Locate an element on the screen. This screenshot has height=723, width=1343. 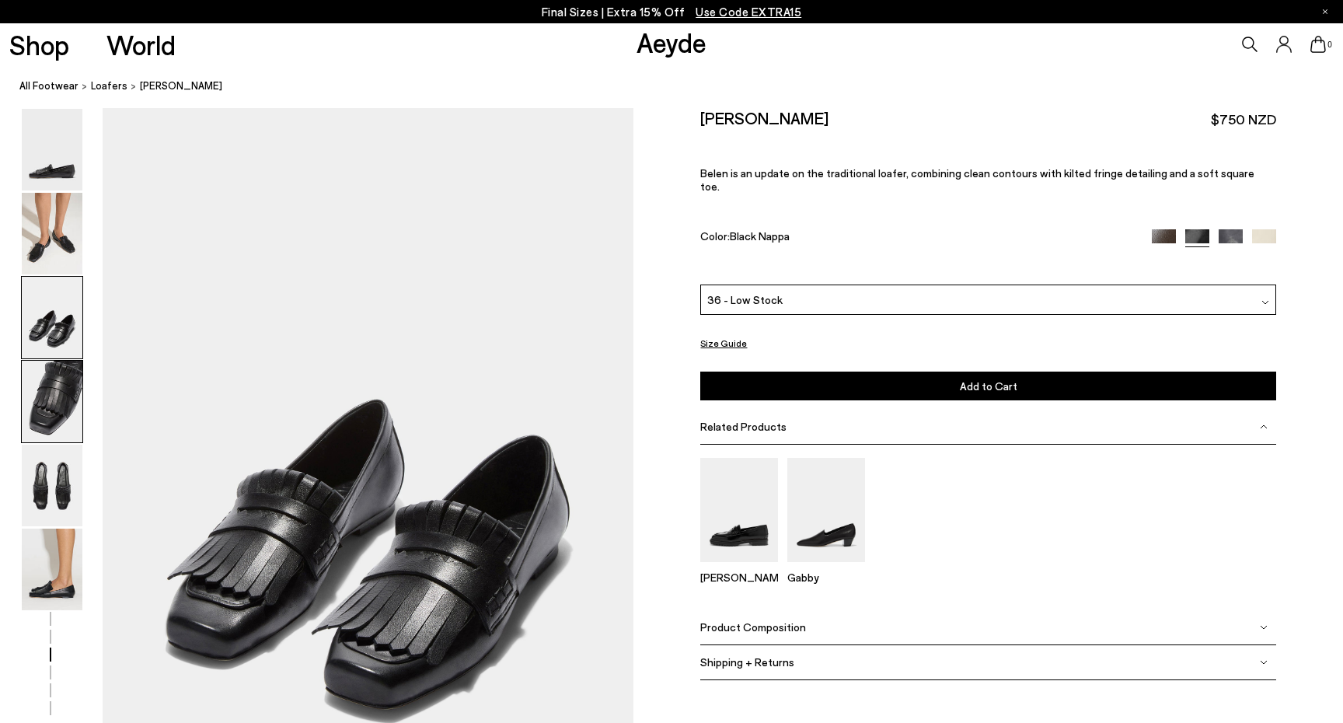
img: Belen Tassel Loafers - Image 3 is located at coordinates (52, 317).